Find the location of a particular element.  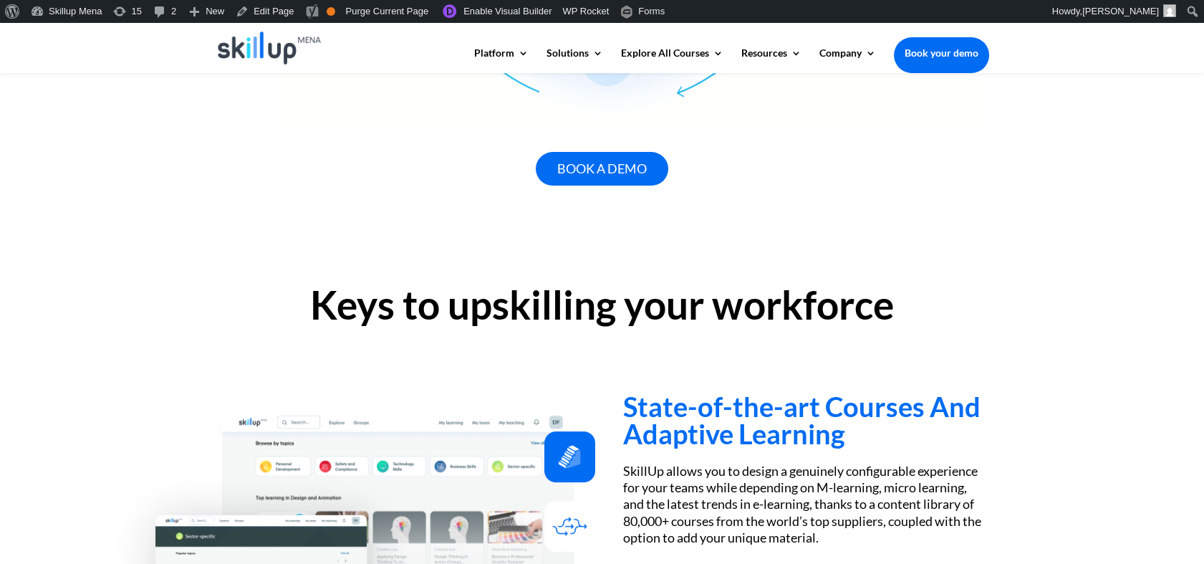

h3: State-of-the-art Courses And Adaptive Learning is located at coordinates (806, 423).